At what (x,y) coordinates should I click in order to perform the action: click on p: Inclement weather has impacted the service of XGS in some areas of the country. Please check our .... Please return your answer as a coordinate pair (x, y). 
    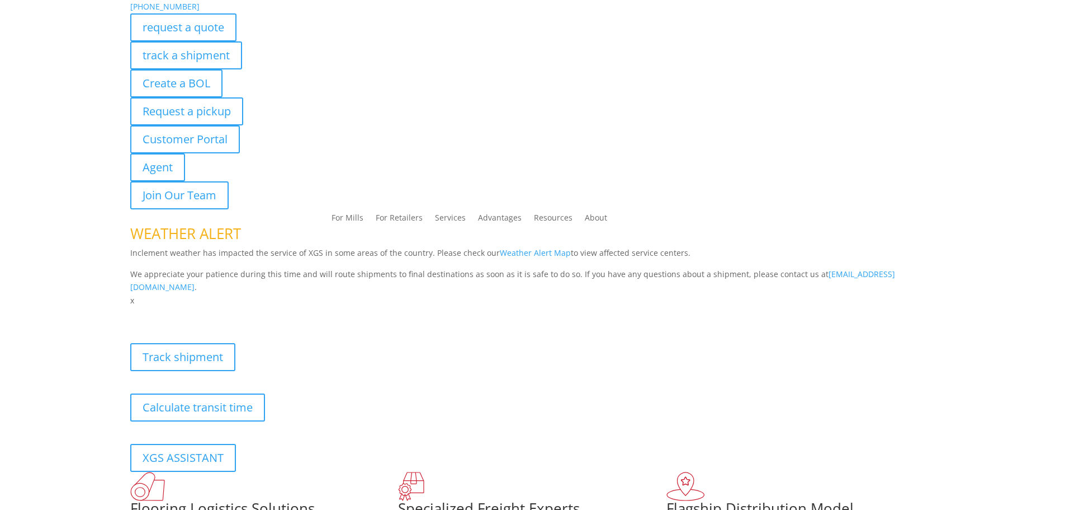
    Looking at the image, I should click on (533, 257).